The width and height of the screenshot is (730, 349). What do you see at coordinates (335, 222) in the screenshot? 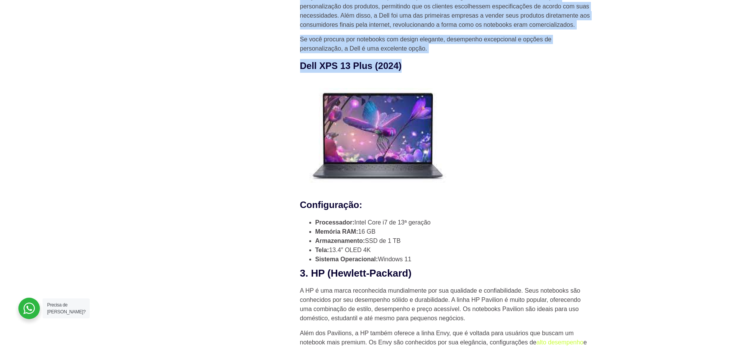
I see `strong: Processador:` at bounding box center [335, 222].